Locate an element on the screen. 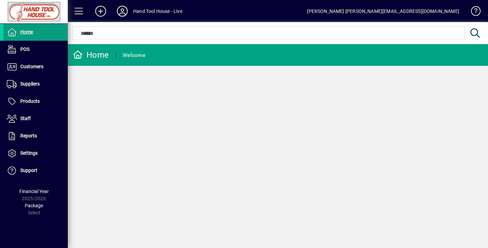 The image size is (488, 248). a: Customers is located at coordinates (36, 67).